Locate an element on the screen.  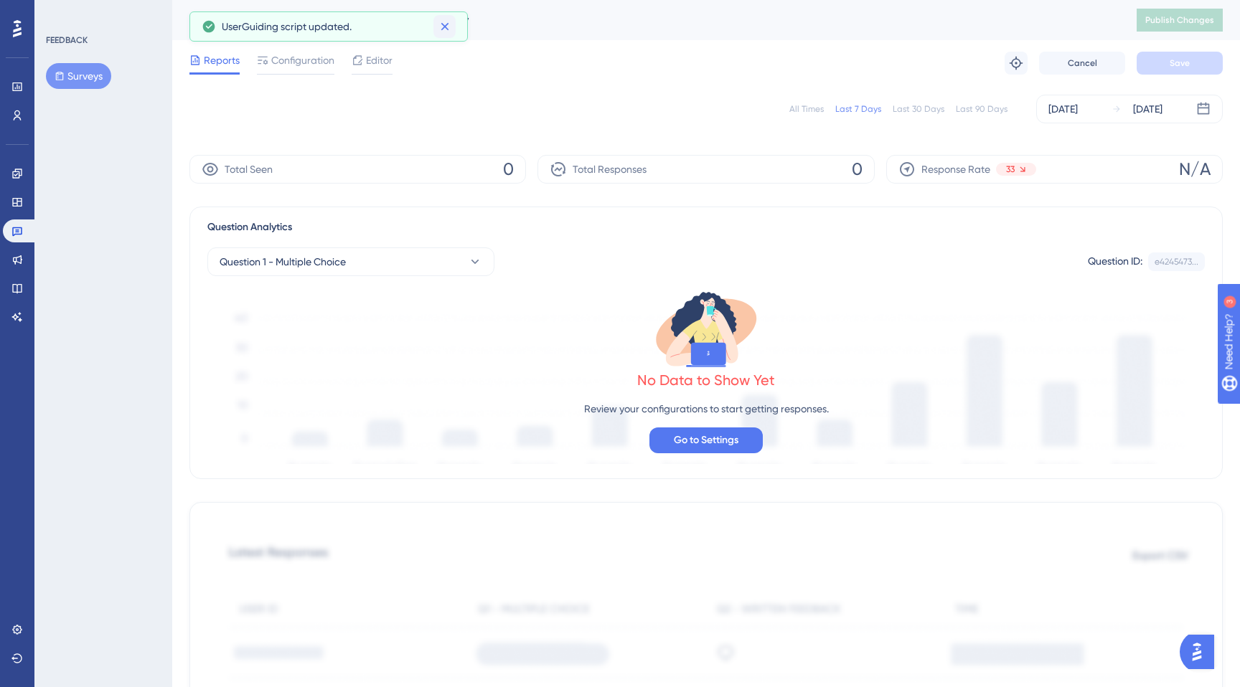
div: Project Dashboard Task Feedback Survey is located at coordinates (645, 20).